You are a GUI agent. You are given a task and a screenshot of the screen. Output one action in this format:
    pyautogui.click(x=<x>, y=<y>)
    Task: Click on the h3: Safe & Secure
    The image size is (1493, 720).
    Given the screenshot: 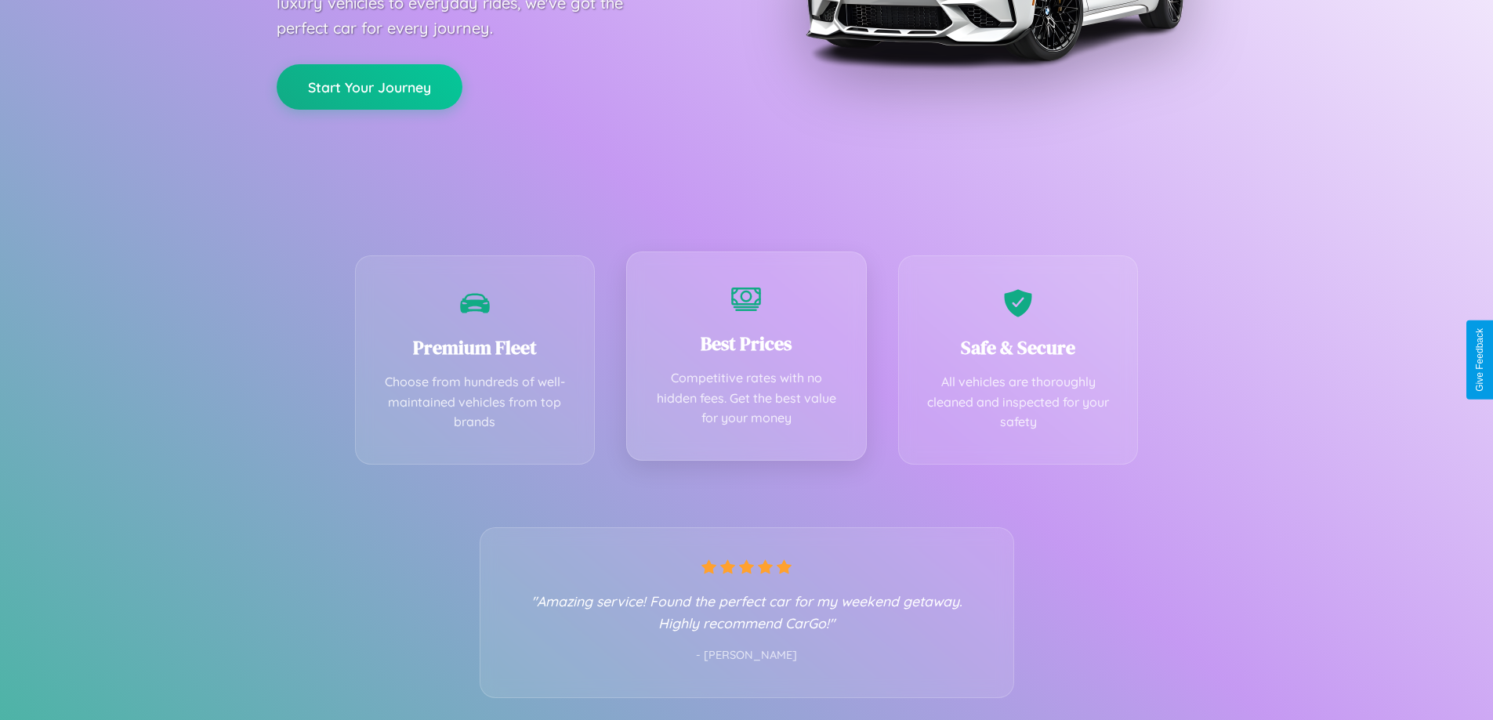 What is the action you would take?
    pyautogui.click(x=1018, y=347)
    